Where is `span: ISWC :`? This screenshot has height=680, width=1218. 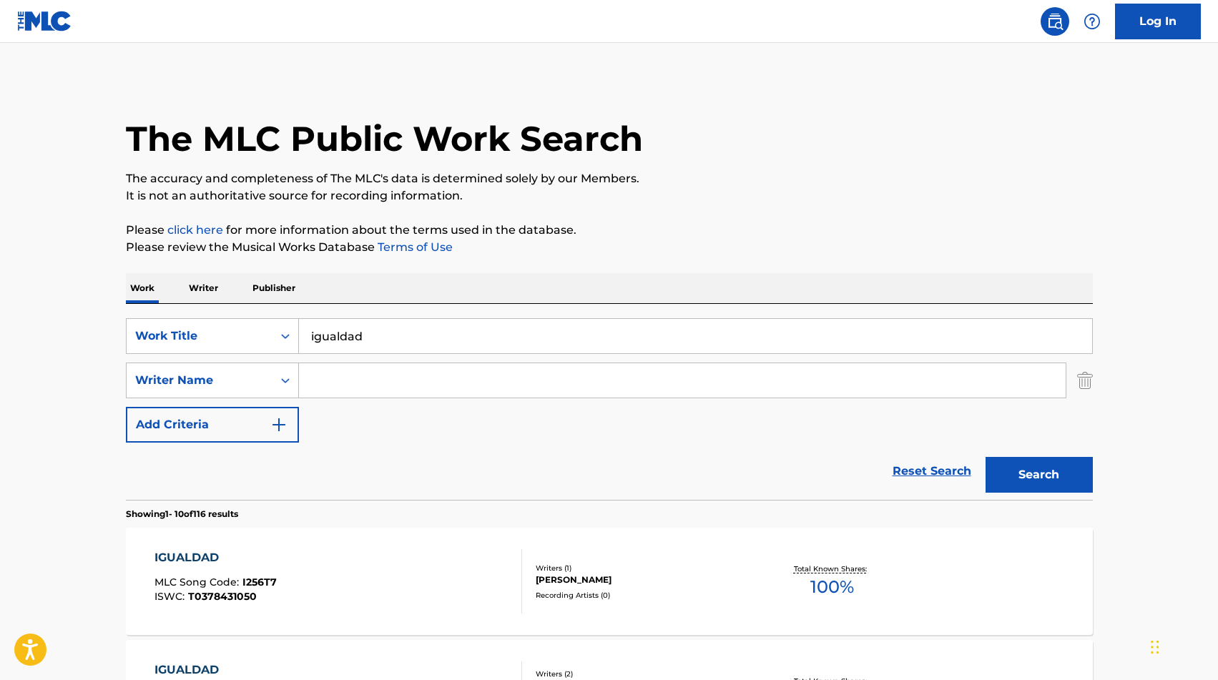
span: ISWC : is located at coordinates (171, 597).